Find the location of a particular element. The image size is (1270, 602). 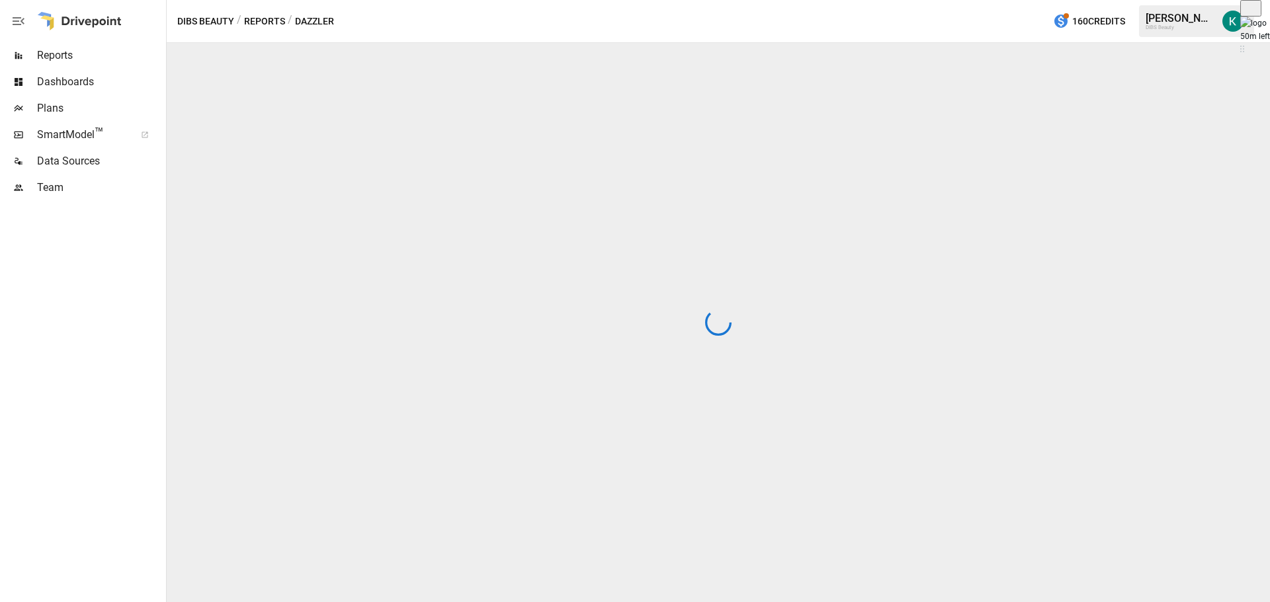

button: DIBS Beauty is located at coordinates (206, 21).